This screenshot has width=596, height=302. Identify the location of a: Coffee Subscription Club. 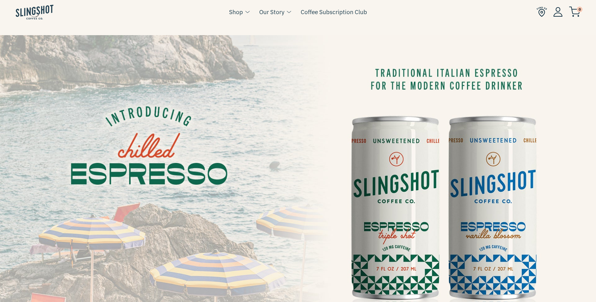
(334, 12).